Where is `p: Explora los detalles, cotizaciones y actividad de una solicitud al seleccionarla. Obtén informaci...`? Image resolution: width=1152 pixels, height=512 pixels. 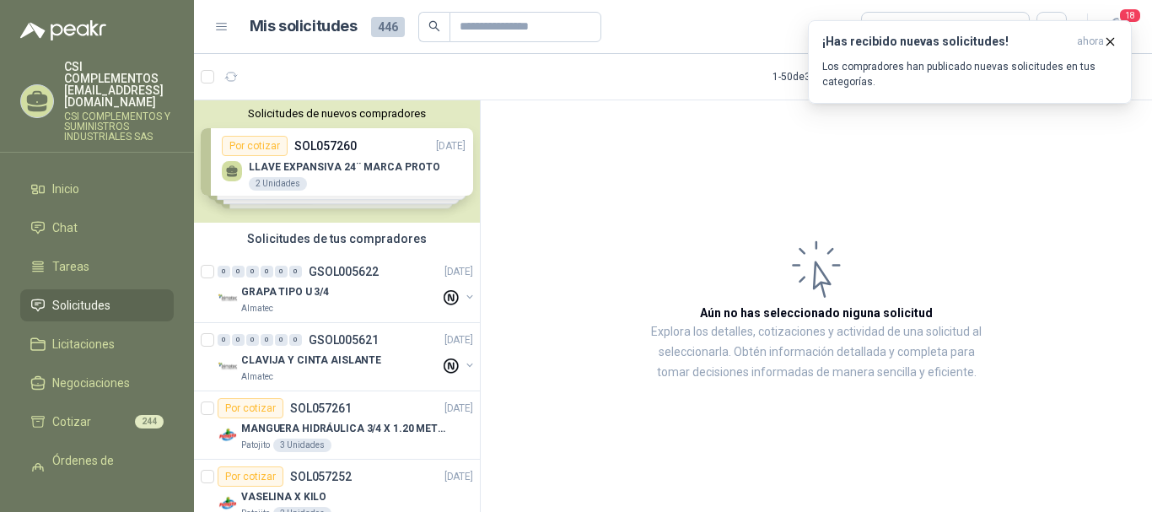 p: Explora los detalles, cotizaciones y actividad de una solicitud al seleccionarla. Obtén informaci... is located at coordinates (816, 353).